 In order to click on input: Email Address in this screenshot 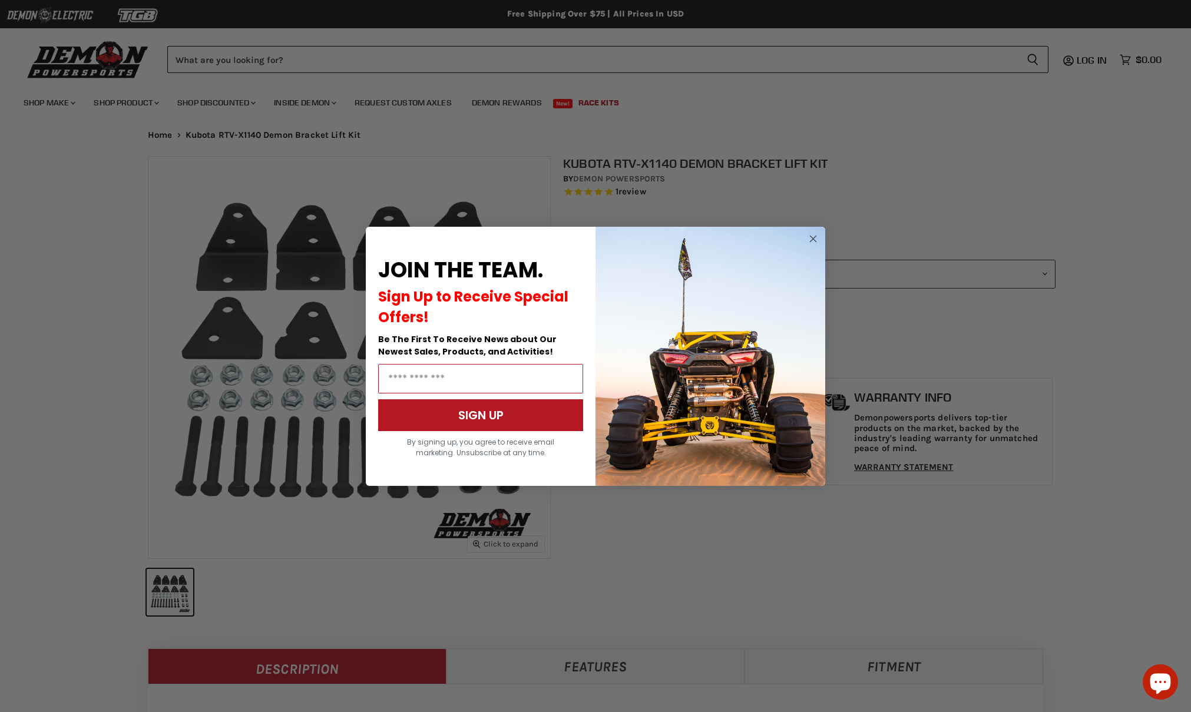, I will do `click(481, 379)`.